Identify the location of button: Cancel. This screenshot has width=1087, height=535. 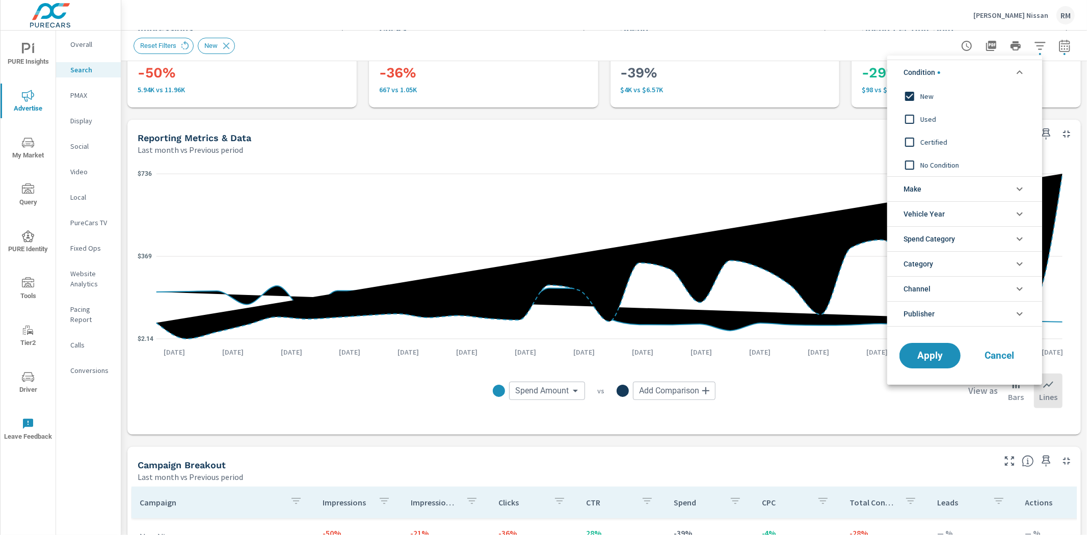
(999, 356).